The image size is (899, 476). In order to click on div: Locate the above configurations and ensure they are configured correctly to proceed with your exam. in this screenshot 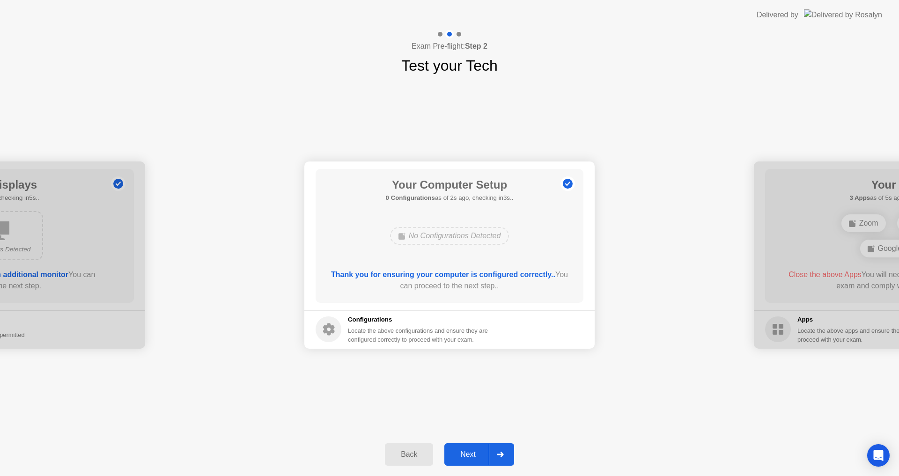, I will do `click(419, 335)`.